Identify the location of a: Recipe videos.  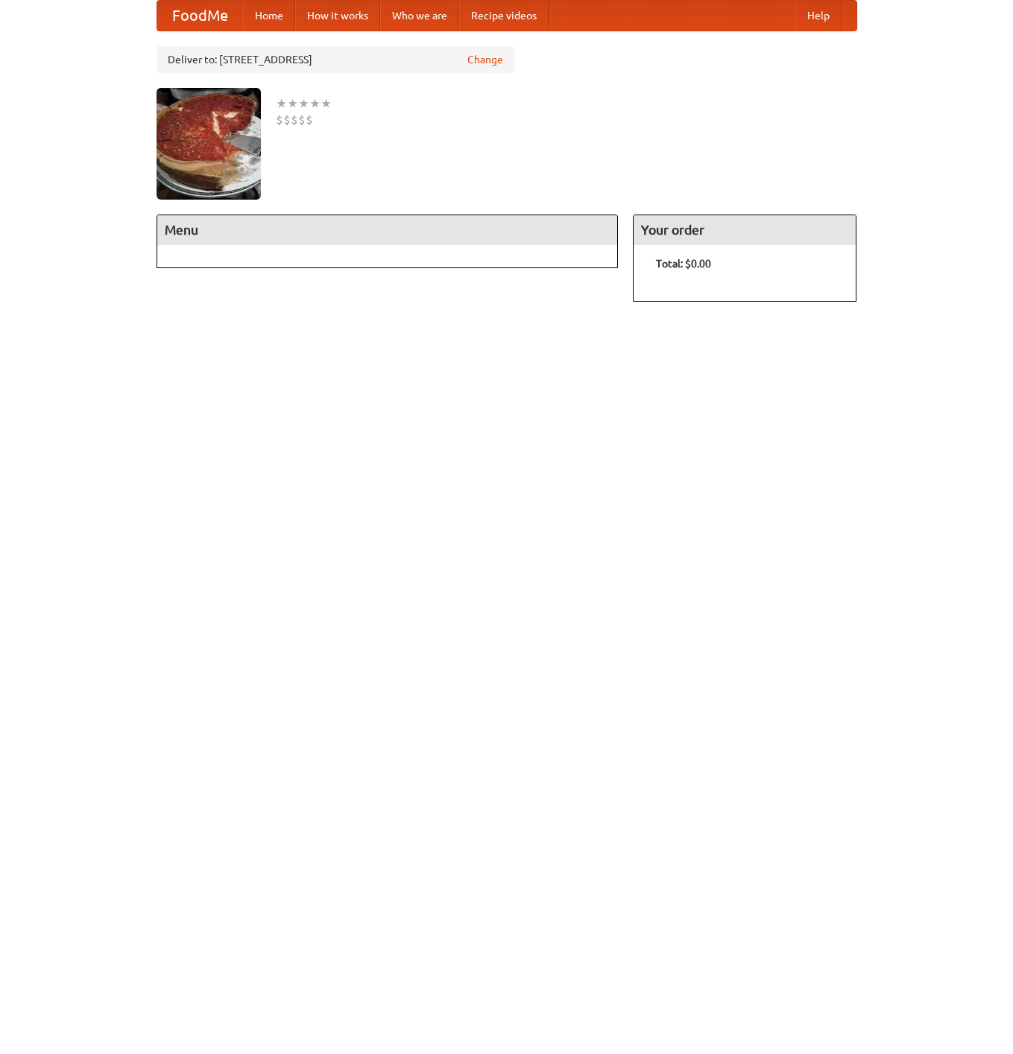
(504, 16).